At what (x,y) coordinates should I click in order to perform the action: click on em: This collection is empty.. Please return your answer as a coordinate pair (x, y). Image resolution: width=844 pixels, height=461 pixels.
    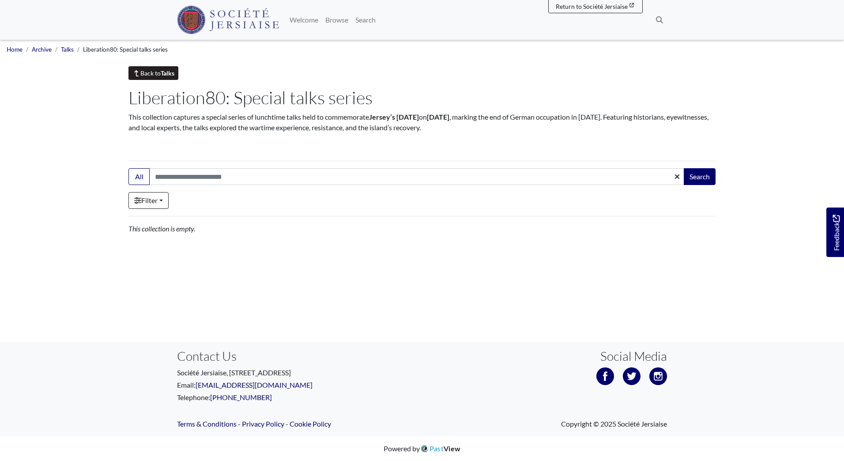
    Looking at the image, I should click on (162, 228).